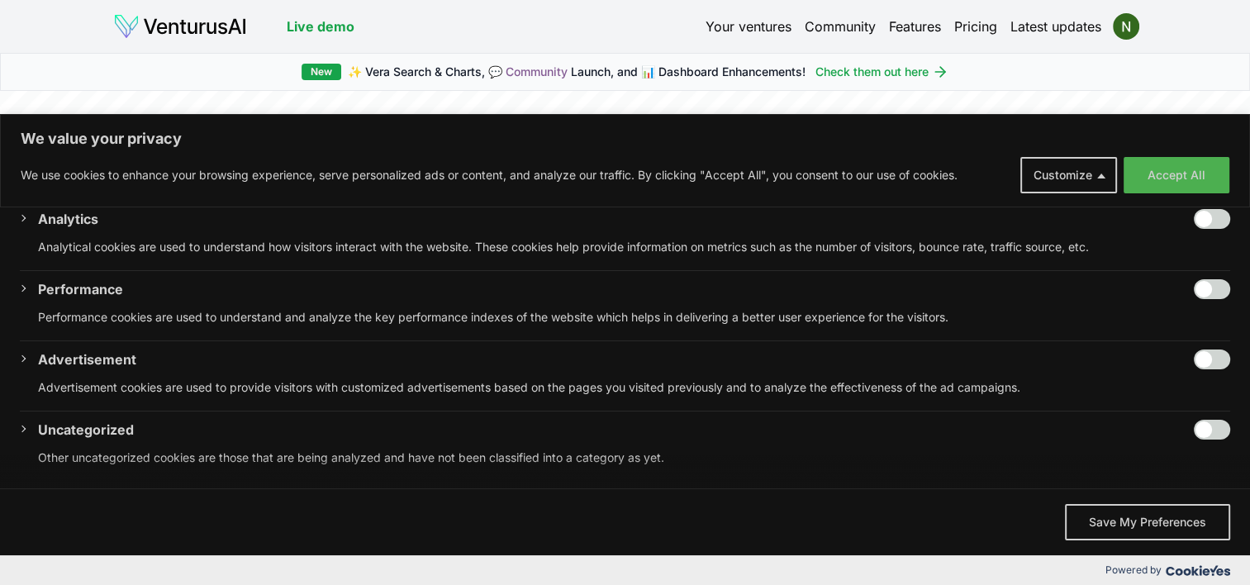 Image resolution: width=1250 pixels, height=585 pixels. Describe the element at coordinates (1056, 26) in the screenshot. I see `a: Latest updates` at that location.